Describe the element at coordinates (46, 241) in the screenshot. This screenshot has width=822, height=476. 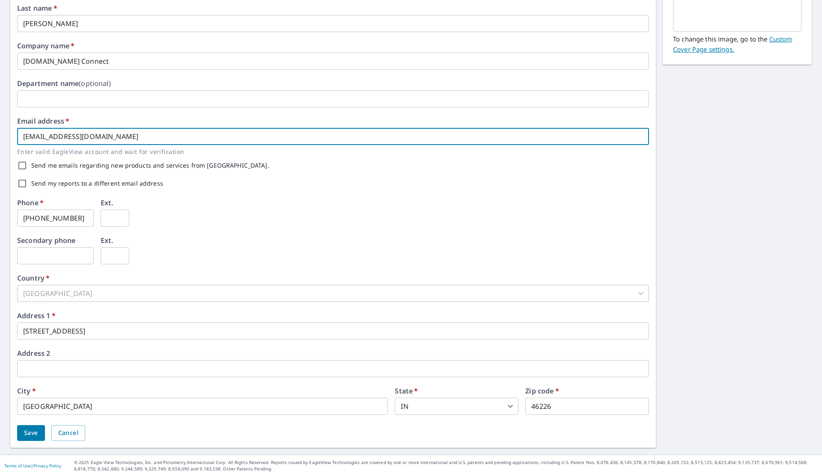
I see `label: Secondary phone` at that location.